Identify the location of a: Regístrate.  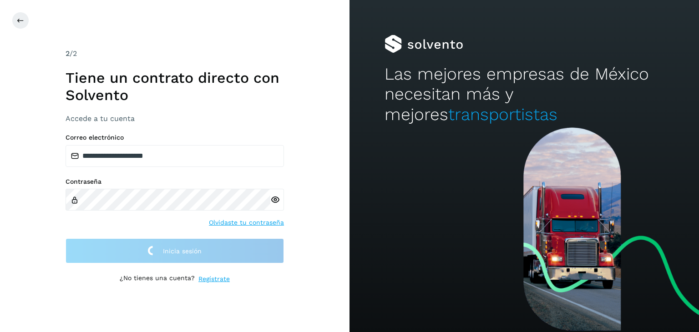
(214, 279).